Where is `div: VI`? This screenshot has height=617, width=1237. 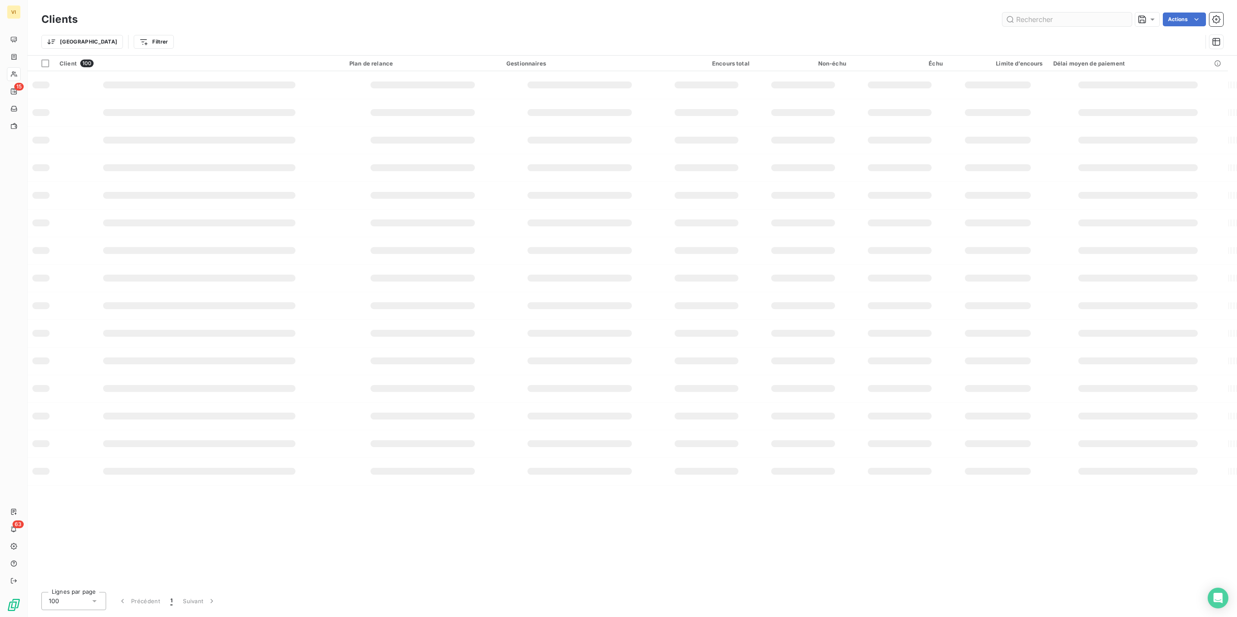 div: VI is located at coordinates (14, 12).